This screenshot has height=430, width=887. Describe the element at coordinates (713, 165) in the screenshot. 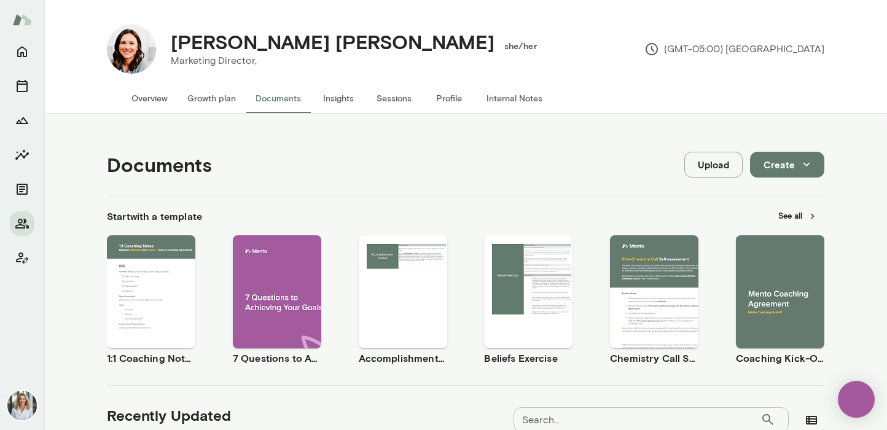

I see `button: Upload` at that location.